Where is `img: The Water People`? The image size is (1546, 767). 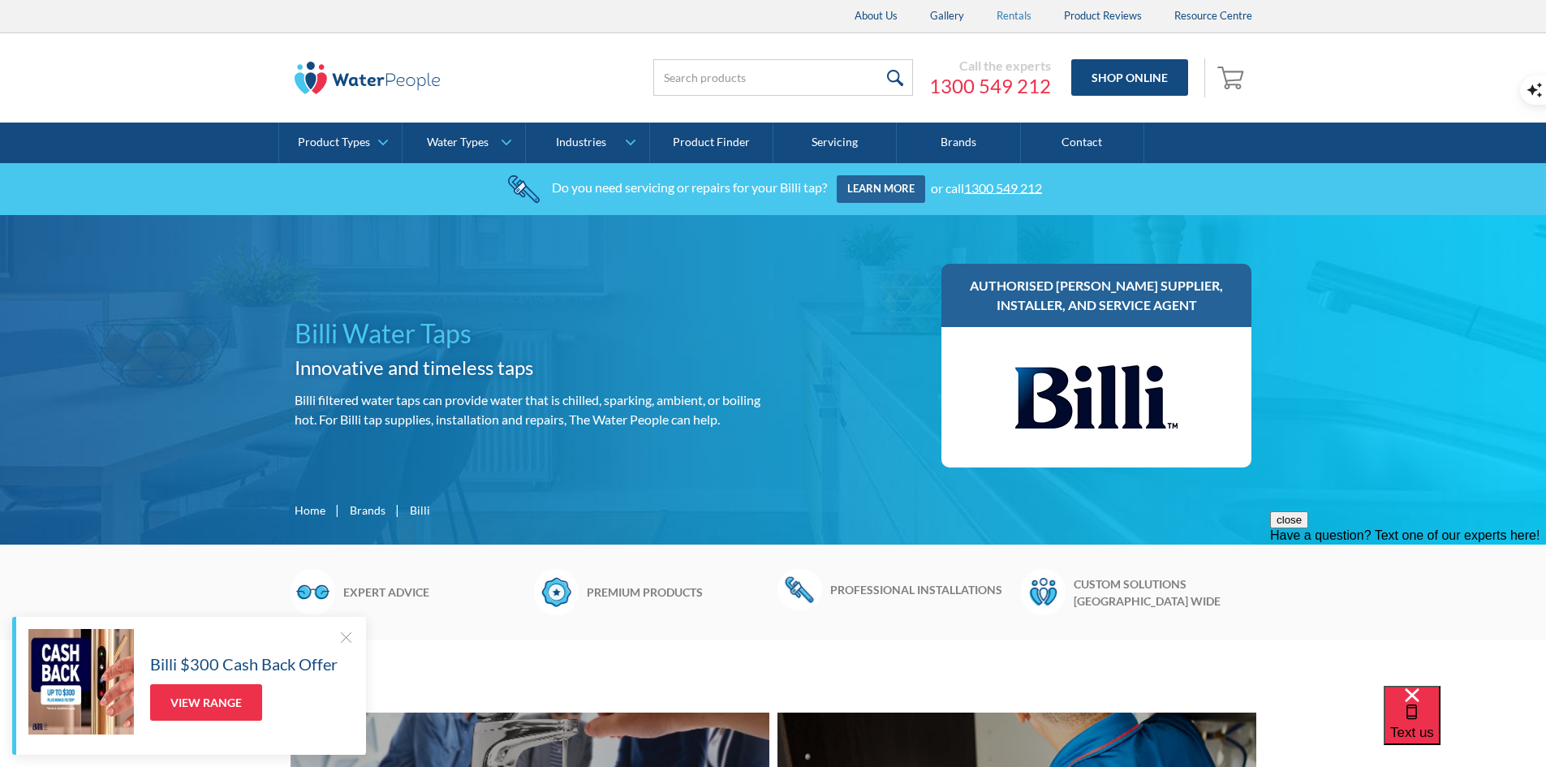 img: The Water People is located at coordinates (368, 78).